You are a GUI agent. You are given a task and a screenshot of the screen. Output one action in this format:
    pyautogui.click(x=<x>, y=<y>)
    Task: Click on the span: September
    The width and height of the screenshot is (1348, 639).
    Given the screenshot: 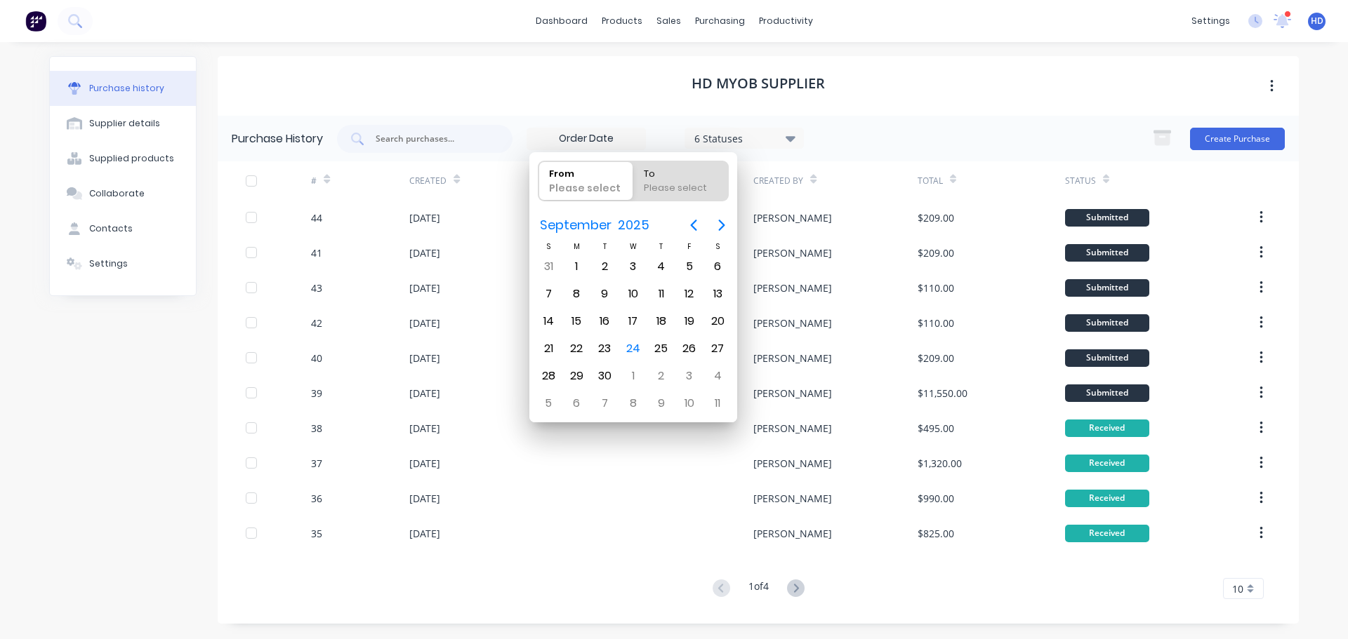 What is the action you would take?
    pyautogui.click(x=575, y=225)
    